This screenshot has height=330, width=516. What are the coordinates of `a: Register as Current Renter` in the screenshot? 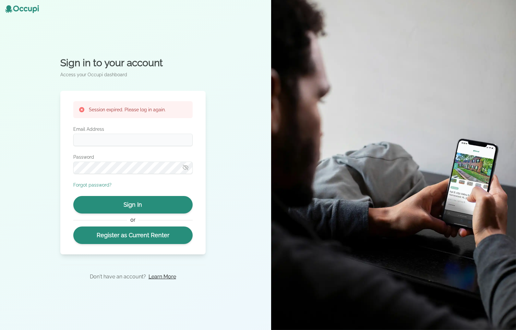 It's located at (133, 235).